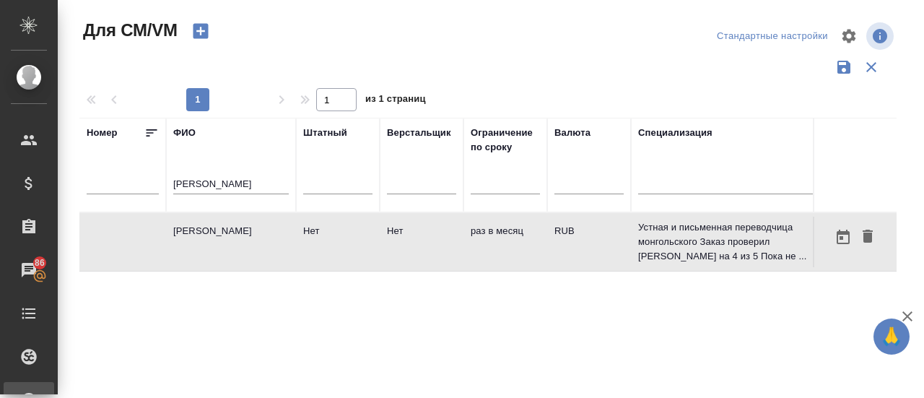 This screenshot has width=924, height=398. Describe the element at coordinates (325, 133) in the screenshot. I see `div: Штатный` at that location.